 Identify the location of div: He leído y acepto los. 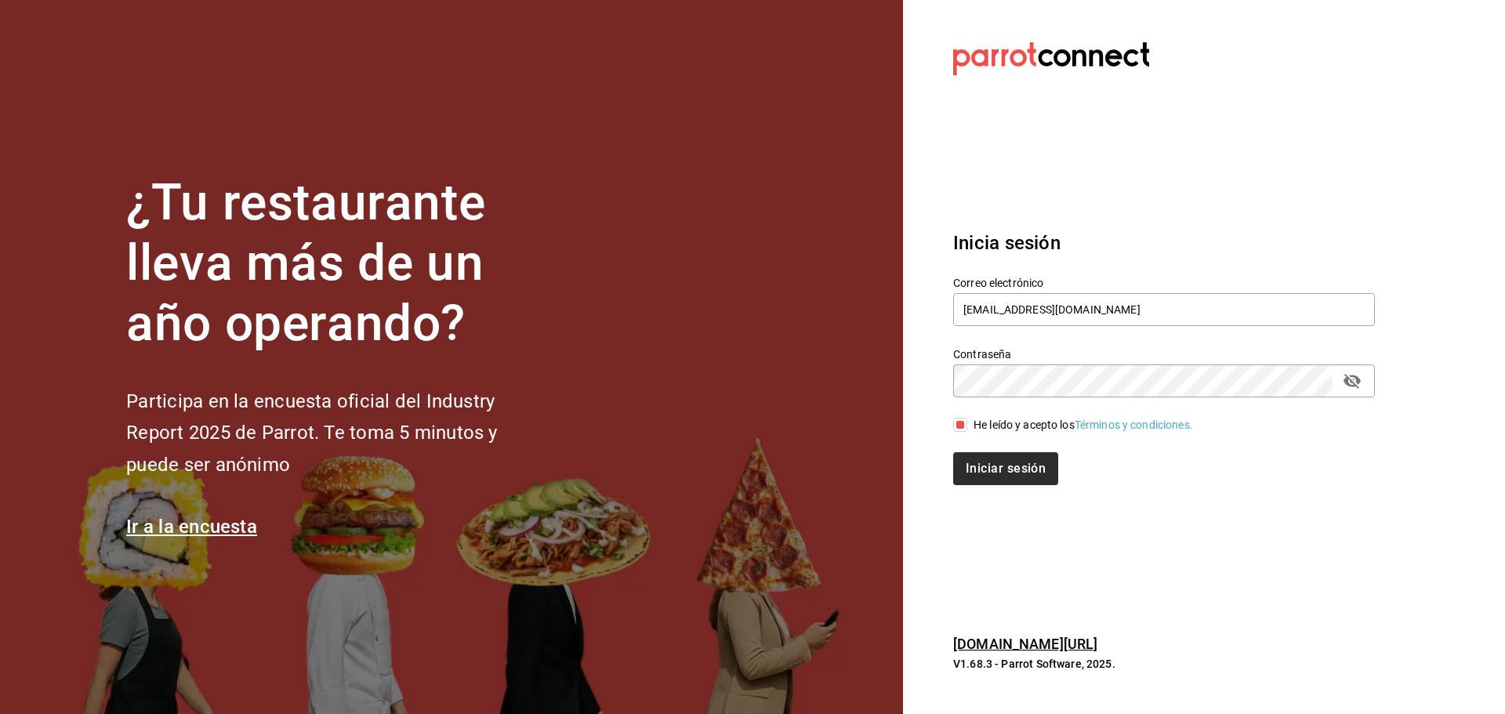
(1083, 425).